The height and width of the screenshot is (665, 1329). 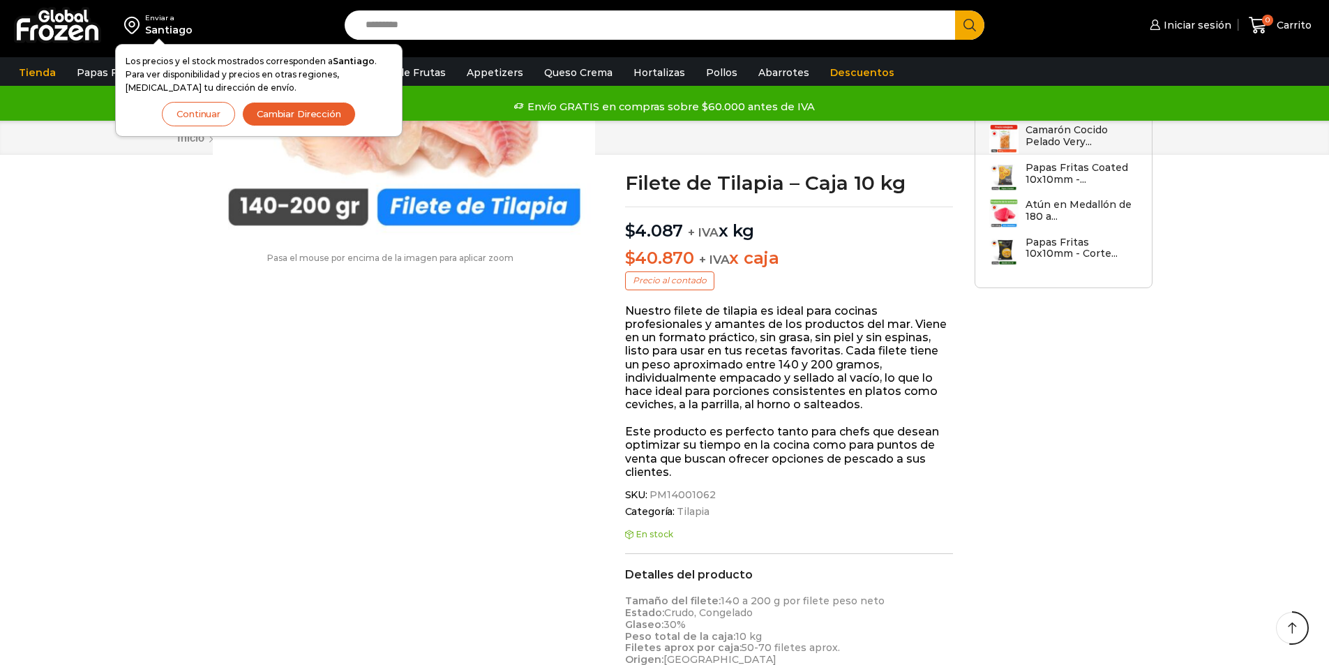 I want to click on button: Search button, so click(x=969, y=25).